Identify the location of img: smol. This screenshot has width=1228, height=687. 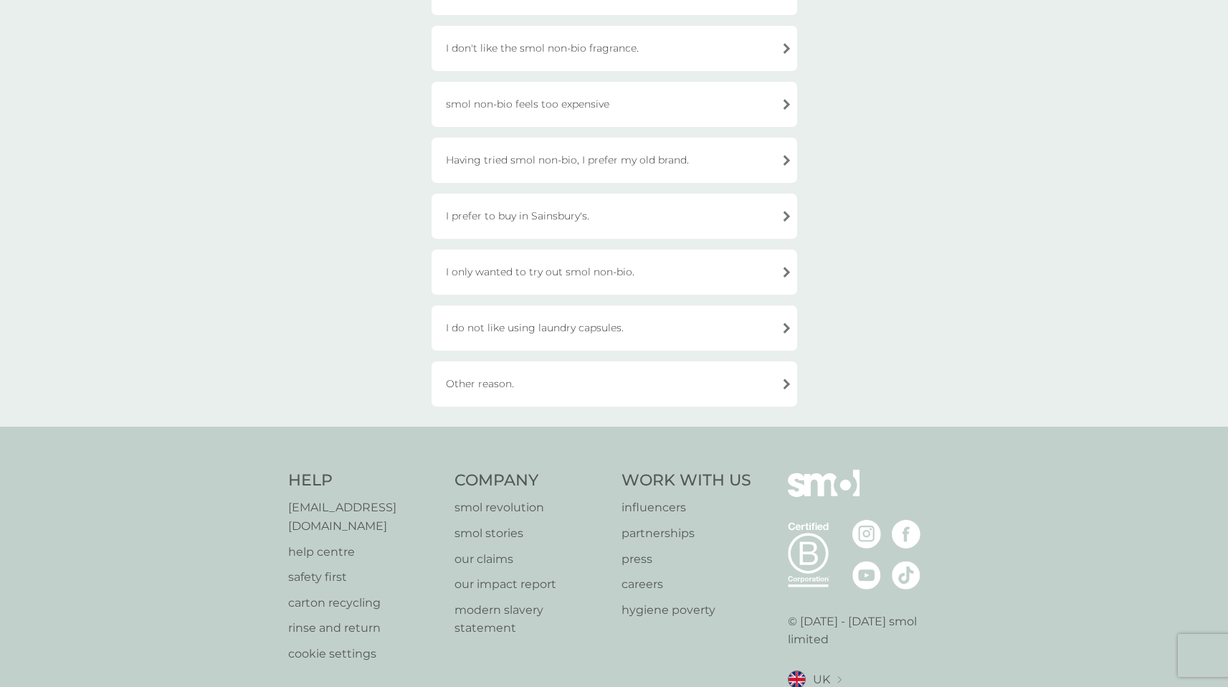
(824, 494).